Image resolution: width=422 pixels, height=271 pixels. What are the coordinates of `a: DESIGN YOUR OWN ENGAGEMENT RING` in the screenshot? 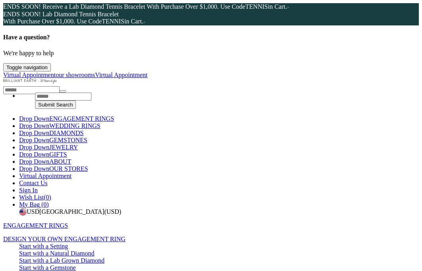 It's located at (64, 239).